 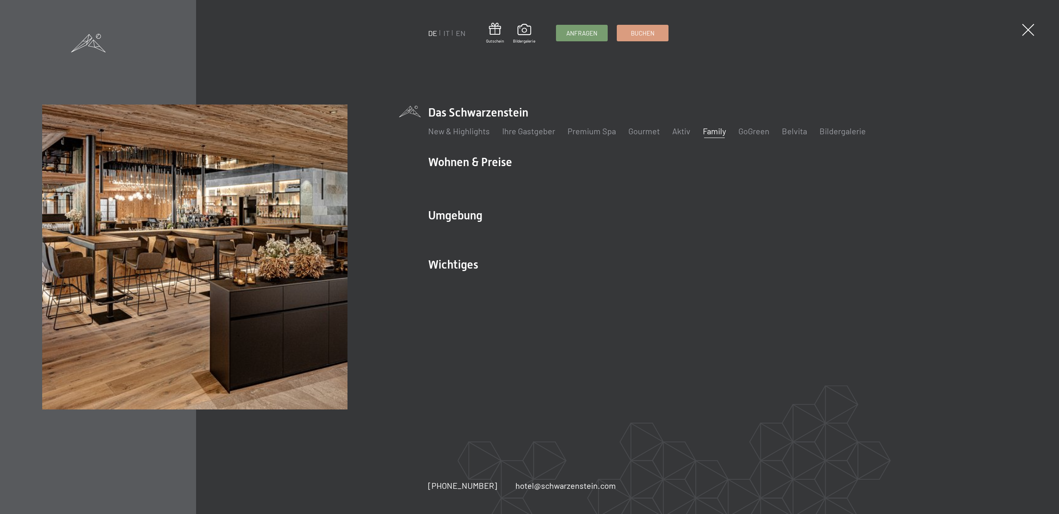 What do you see at coordinates (642, 33) in the screenshot?
I see `span: Buchen` at bounding box center [642, 33].